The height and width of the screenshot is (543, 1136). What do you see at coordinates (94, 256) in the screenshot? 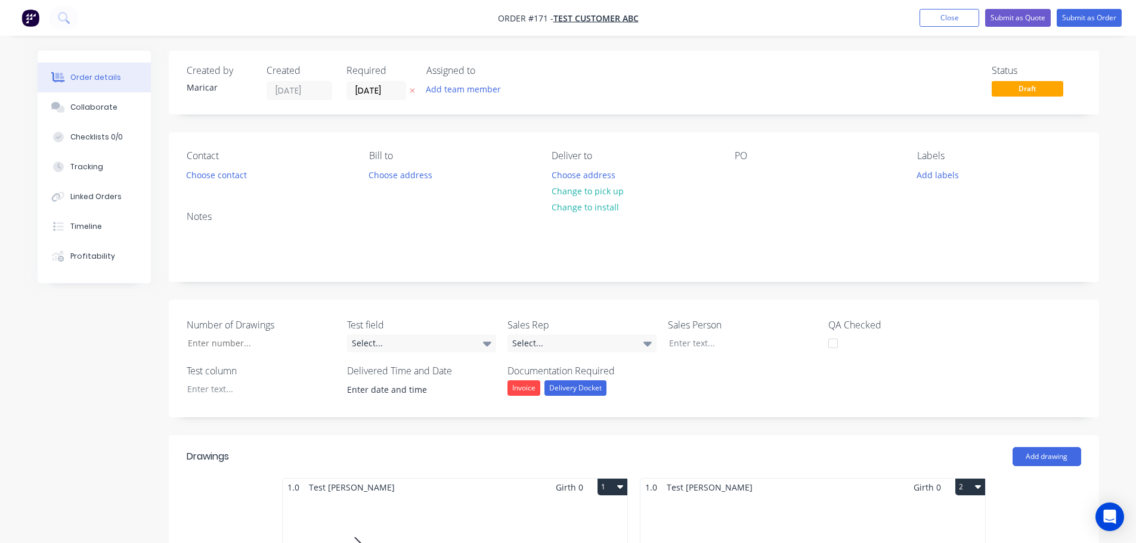
I see `button: Profitability` at bounding box center [94, 256].